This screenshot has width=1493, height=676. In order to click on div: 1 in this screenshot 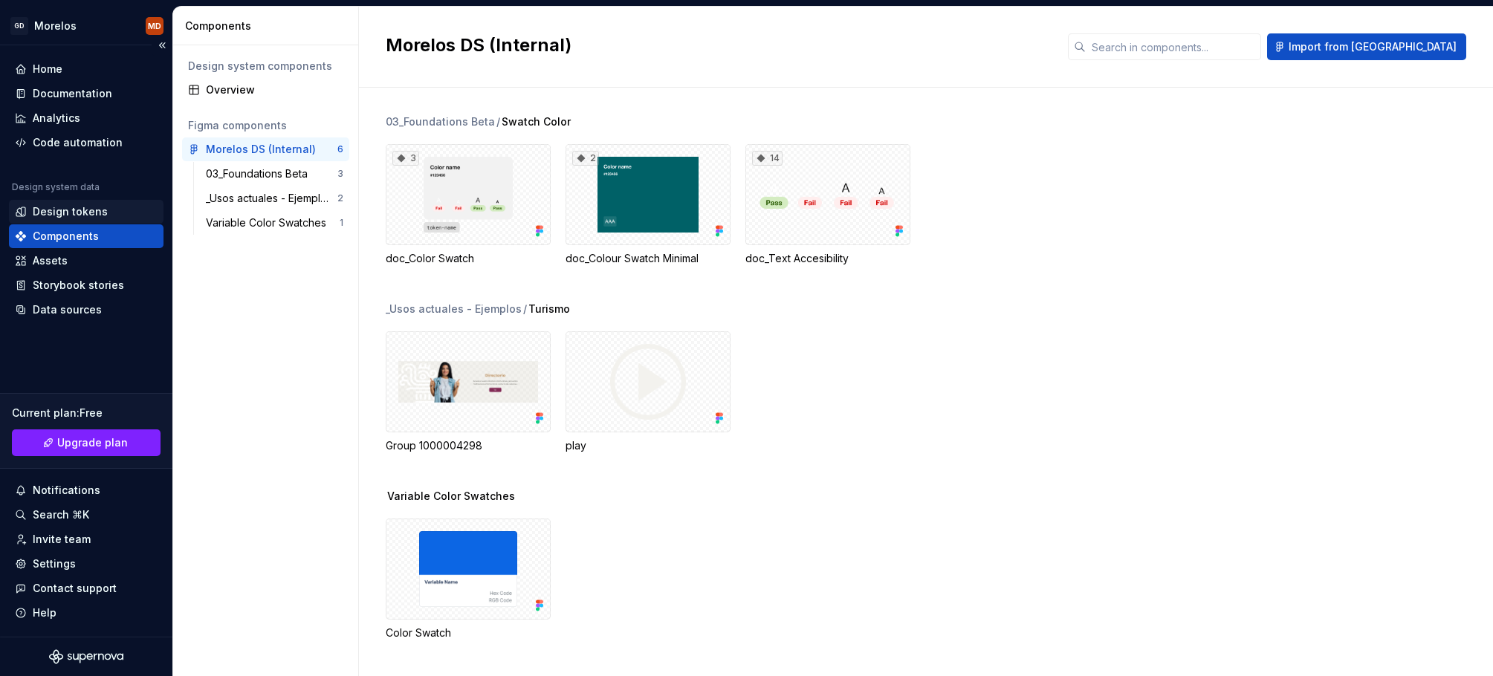, I will do `click(341, 223)`.